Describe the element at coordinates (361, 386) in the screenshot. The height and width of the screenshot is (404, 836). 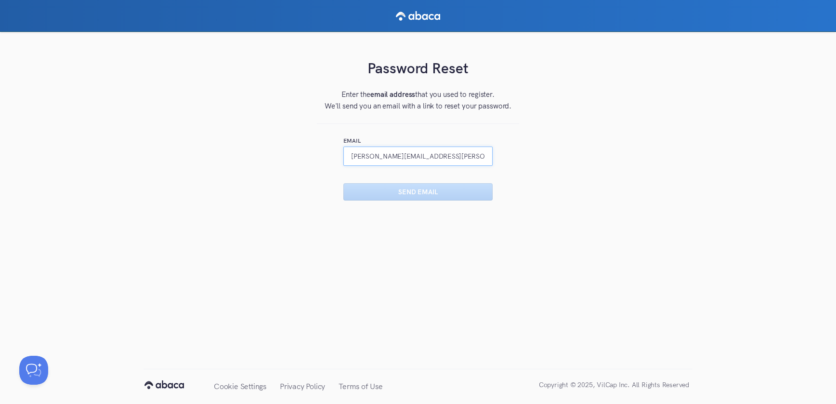
I see `a: Terms of Use` at that location.